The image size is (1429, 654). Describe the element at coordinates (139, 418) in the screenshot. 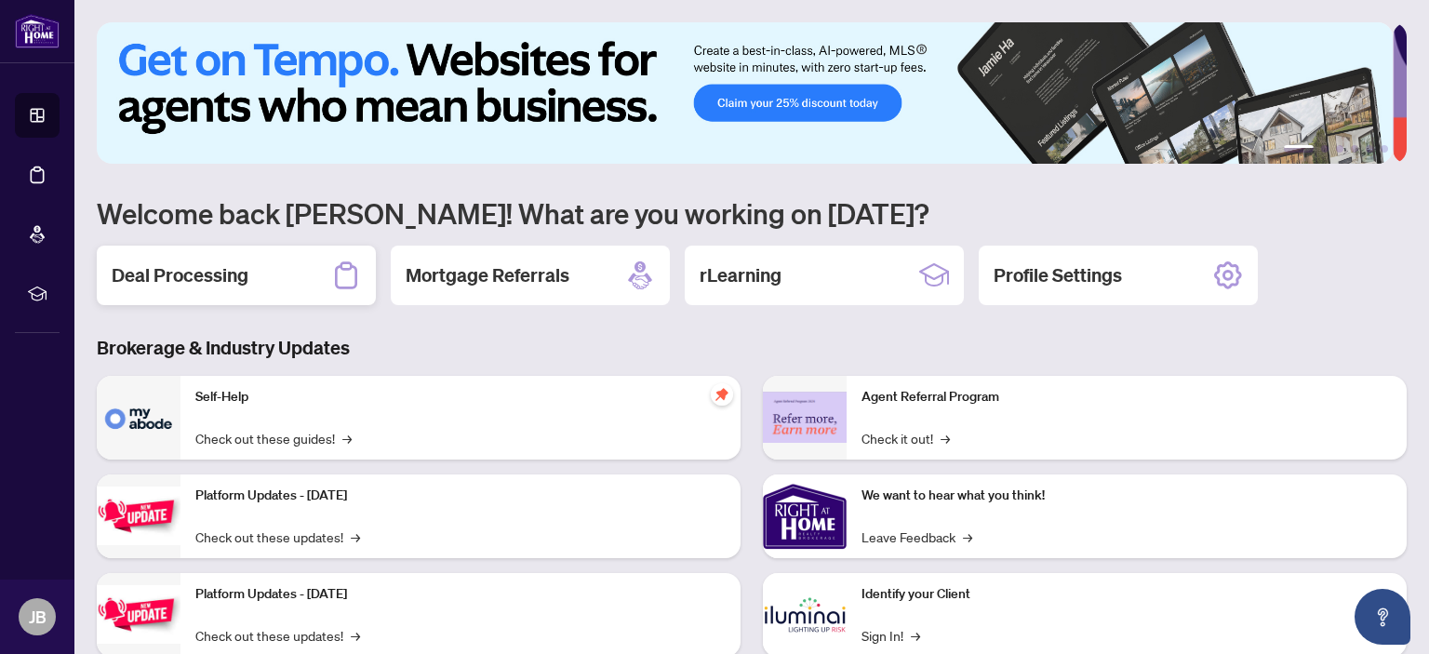

I see `img: Self-Help` at that location.